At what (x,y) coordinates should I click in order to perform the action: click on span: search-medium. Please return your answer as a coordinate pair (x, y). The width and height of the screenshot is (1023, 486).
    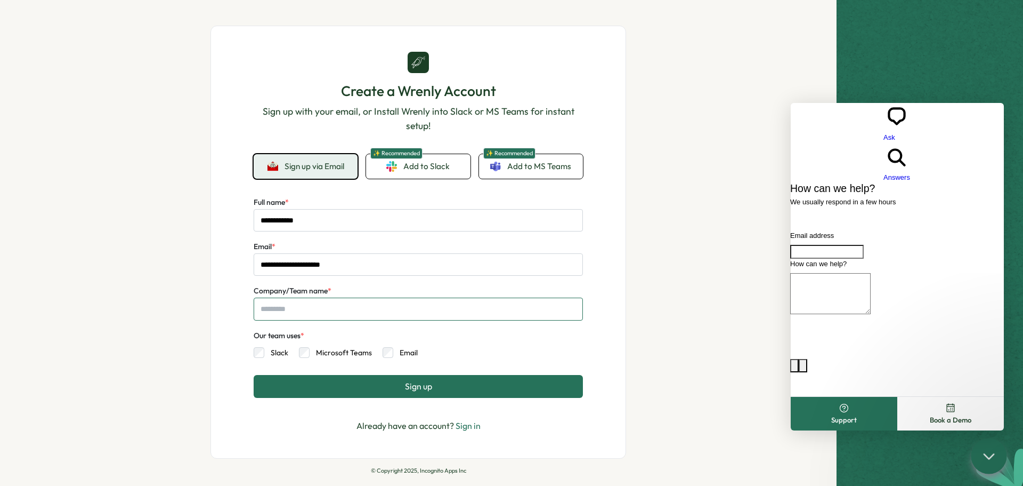
    Looking at the image, I should click on (107, 64).